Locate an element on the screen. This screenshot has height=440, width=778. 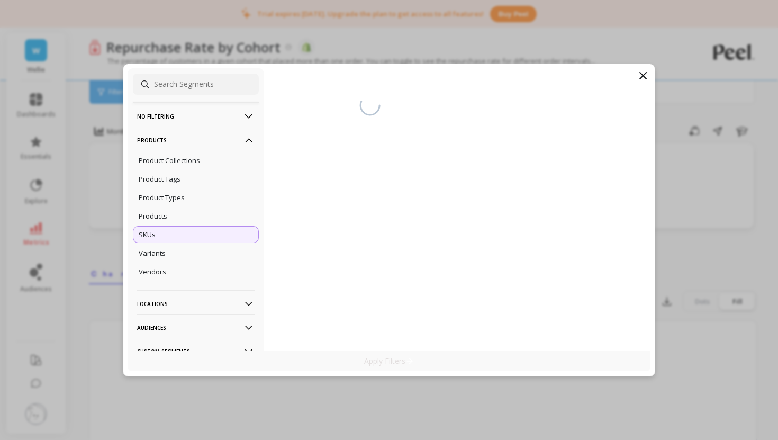
p: Apply Filters is located at coordinates (389, 361).